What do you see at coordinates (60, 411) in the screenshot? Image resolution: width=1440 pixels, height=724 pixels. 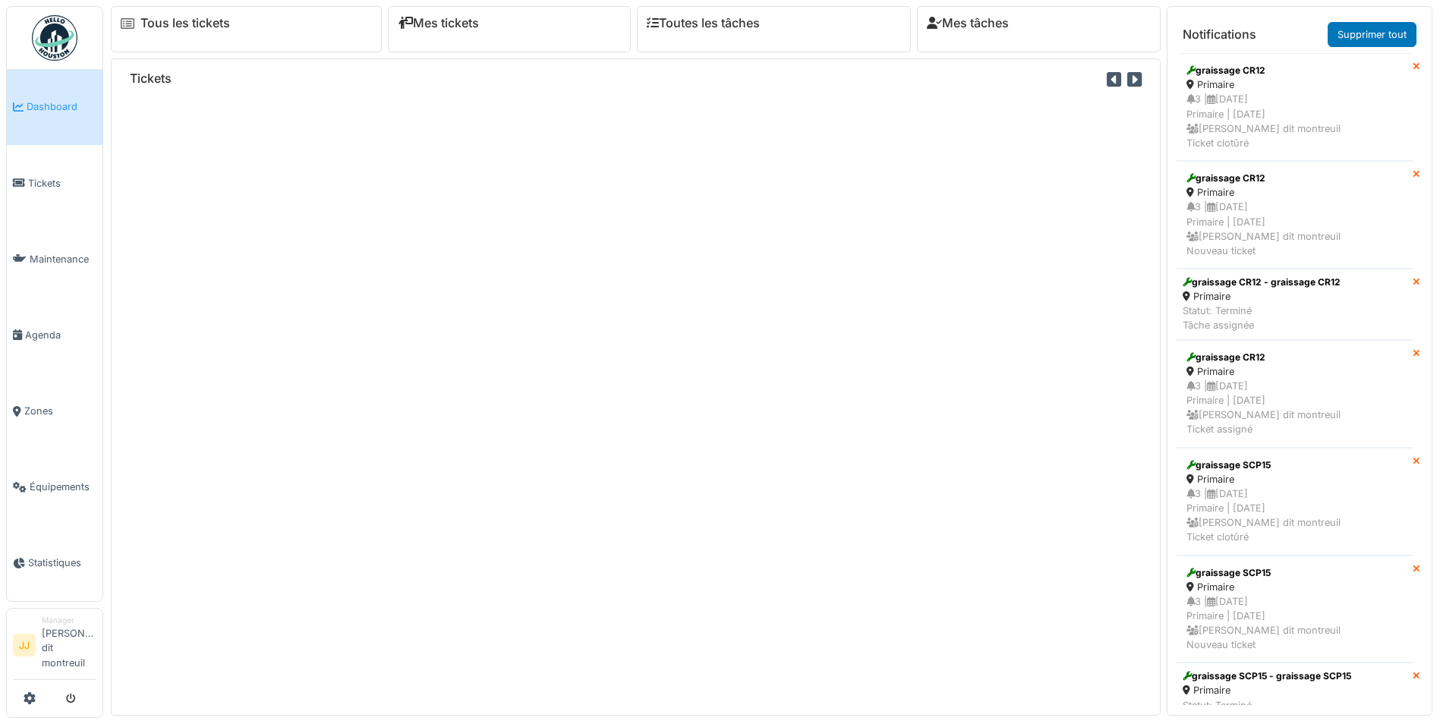 I see `span: Zones` at bounding box center [60, 411].